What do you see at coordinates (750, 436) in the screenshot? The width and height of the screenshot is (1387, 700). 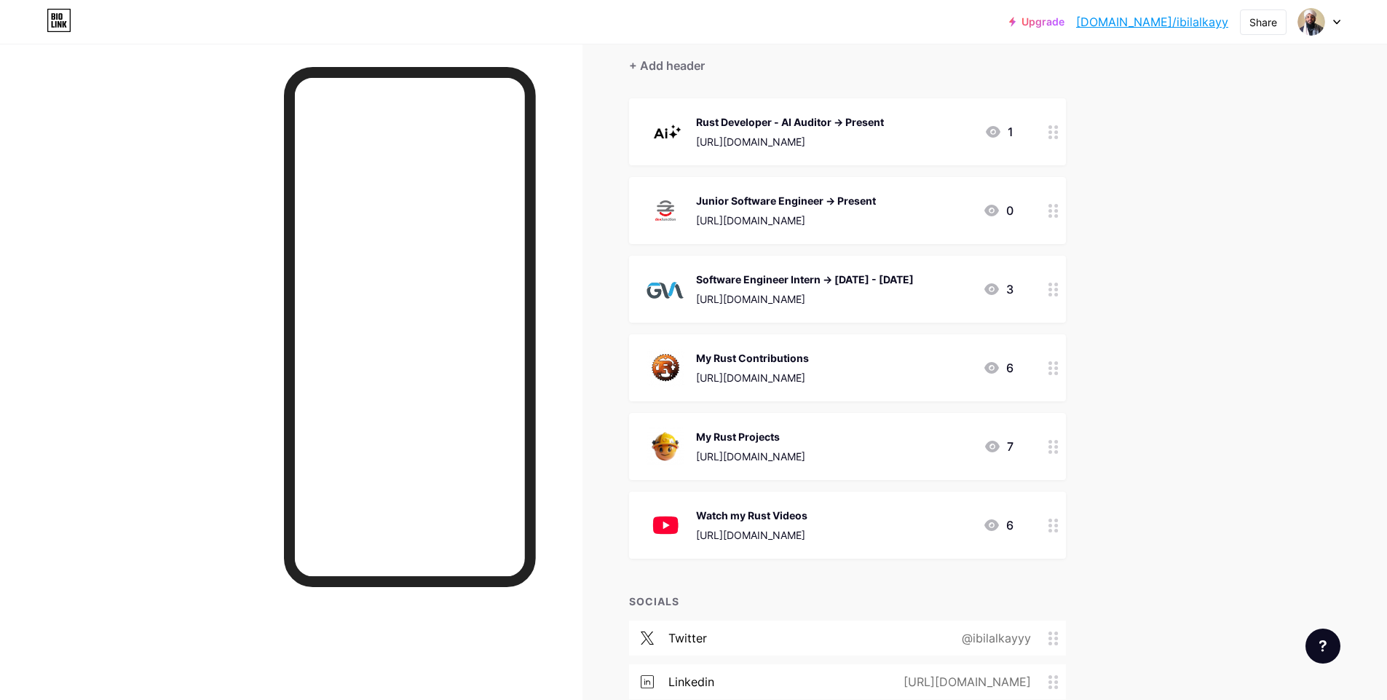 I see `div: My Rust Projects` at bounding box center [750, 436].